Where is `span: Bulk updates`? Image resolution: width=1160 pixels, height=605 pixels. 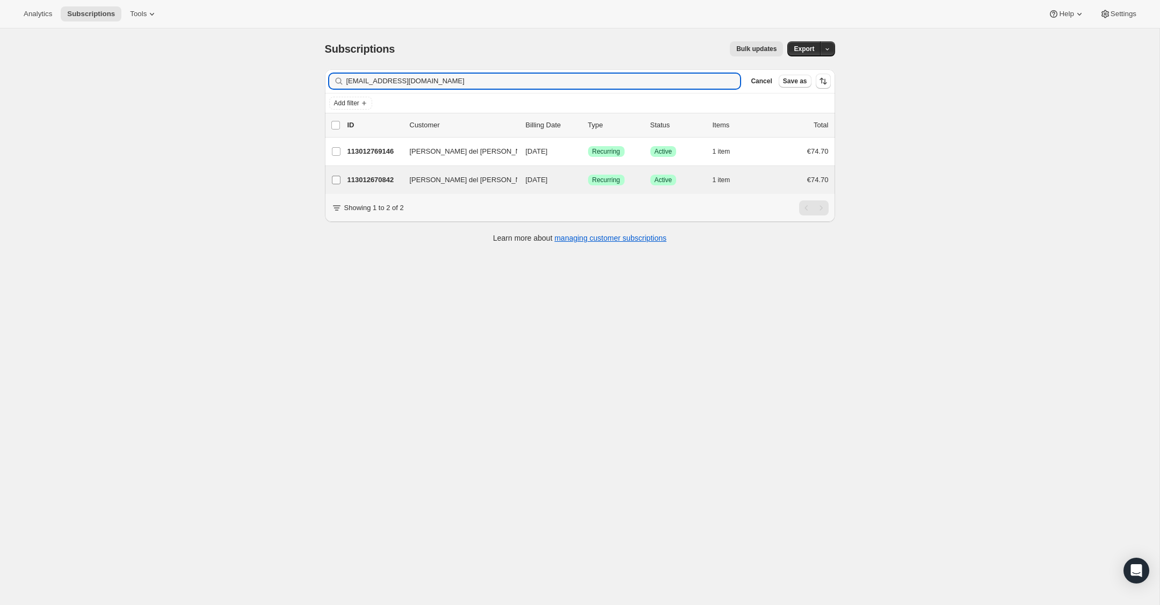
span: Bulk updates is located at coordinates (756, 49).